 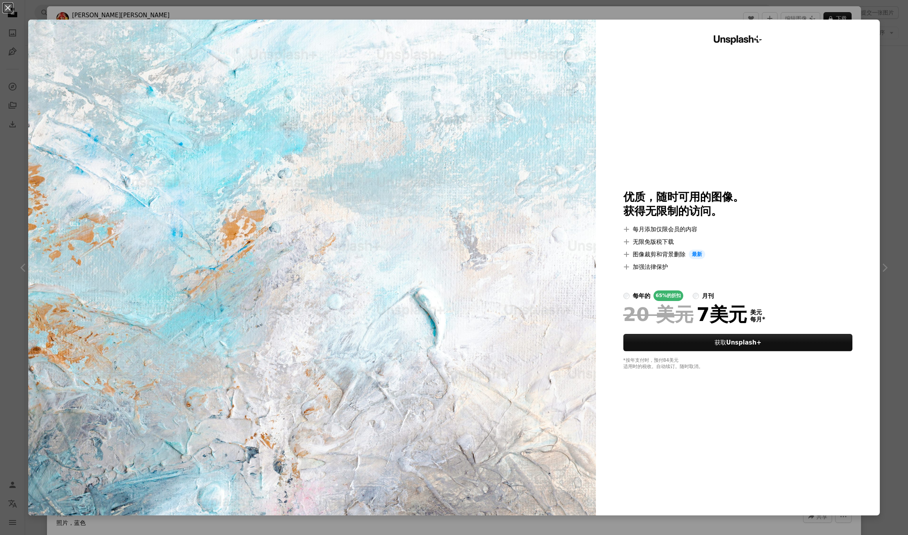 I want to click on div: 月刊, so click(x=708, y=296).